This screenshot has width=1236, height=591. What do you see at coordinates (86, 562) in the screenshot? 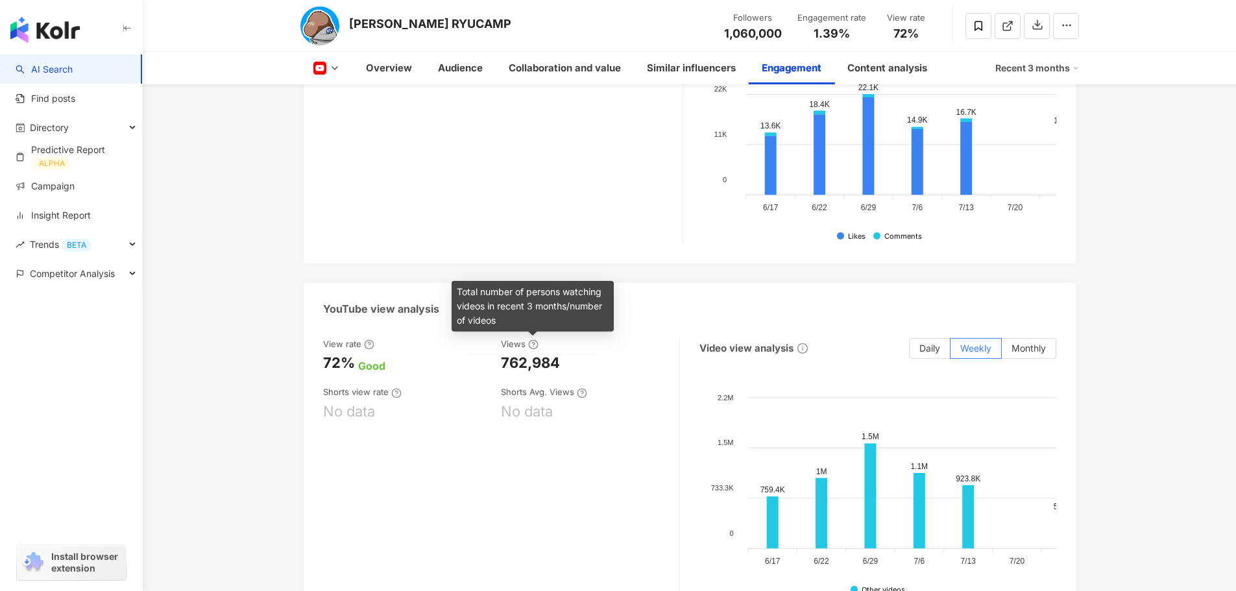
I see `span: Install browser extension` at bounding box center [86, 562].